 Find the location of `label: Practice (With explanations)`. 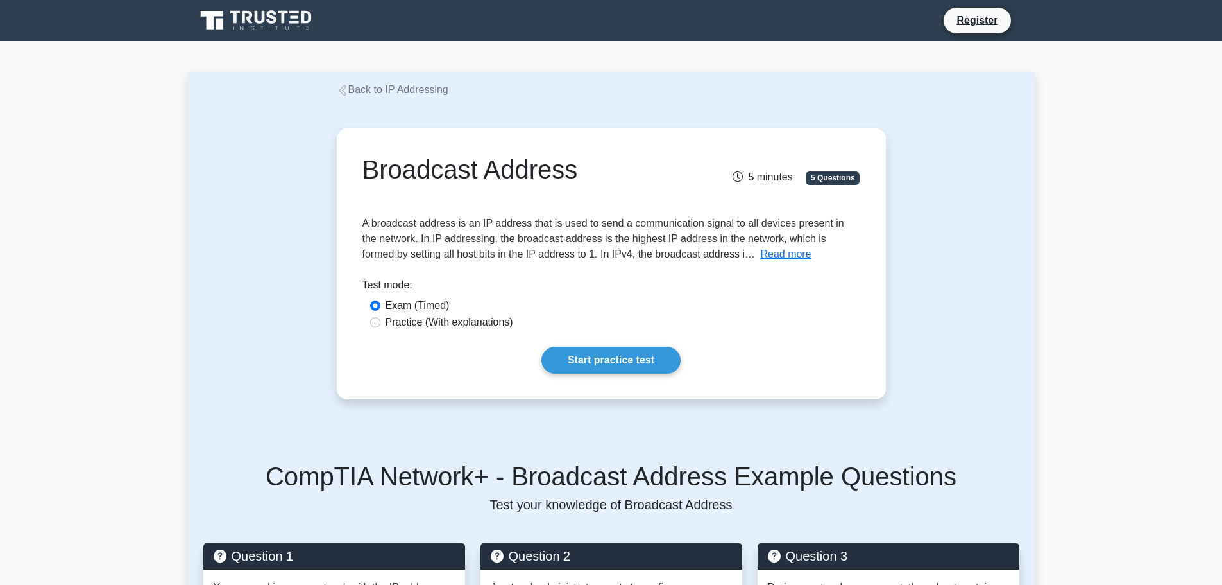

label: Practice (With explanations) is located at coordinates (449, 322).